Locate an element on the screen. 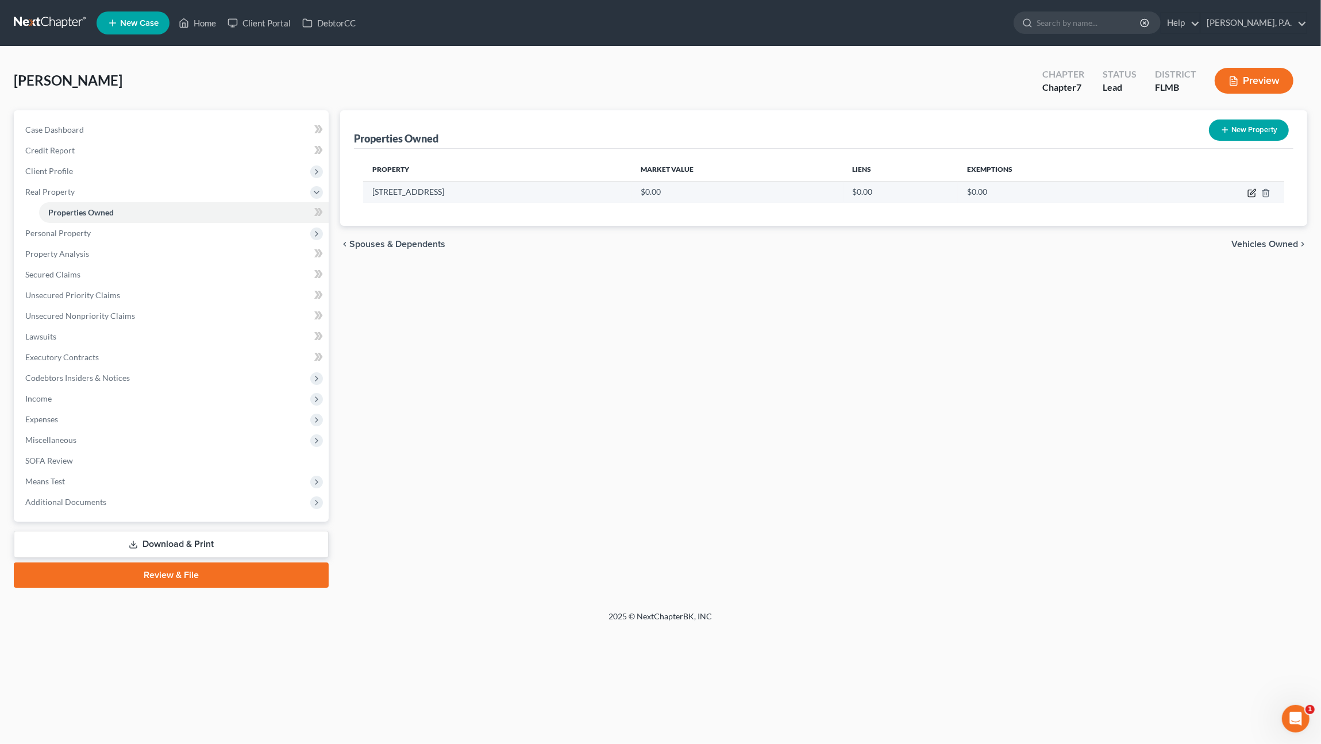  span: Vehicles Owned is located at coordinates (1265, 244).